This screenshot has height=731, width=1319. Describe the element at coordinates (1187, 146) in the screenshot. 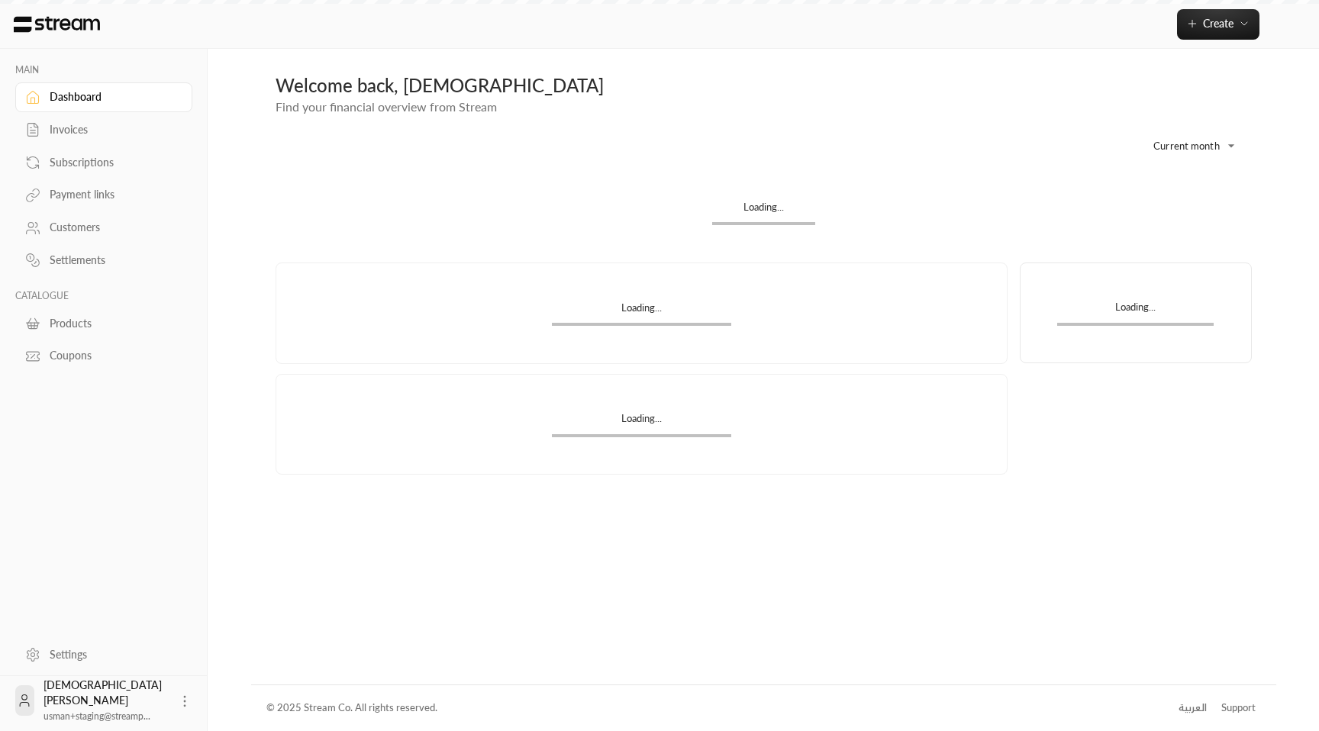

I see `div: Current month` at that location.